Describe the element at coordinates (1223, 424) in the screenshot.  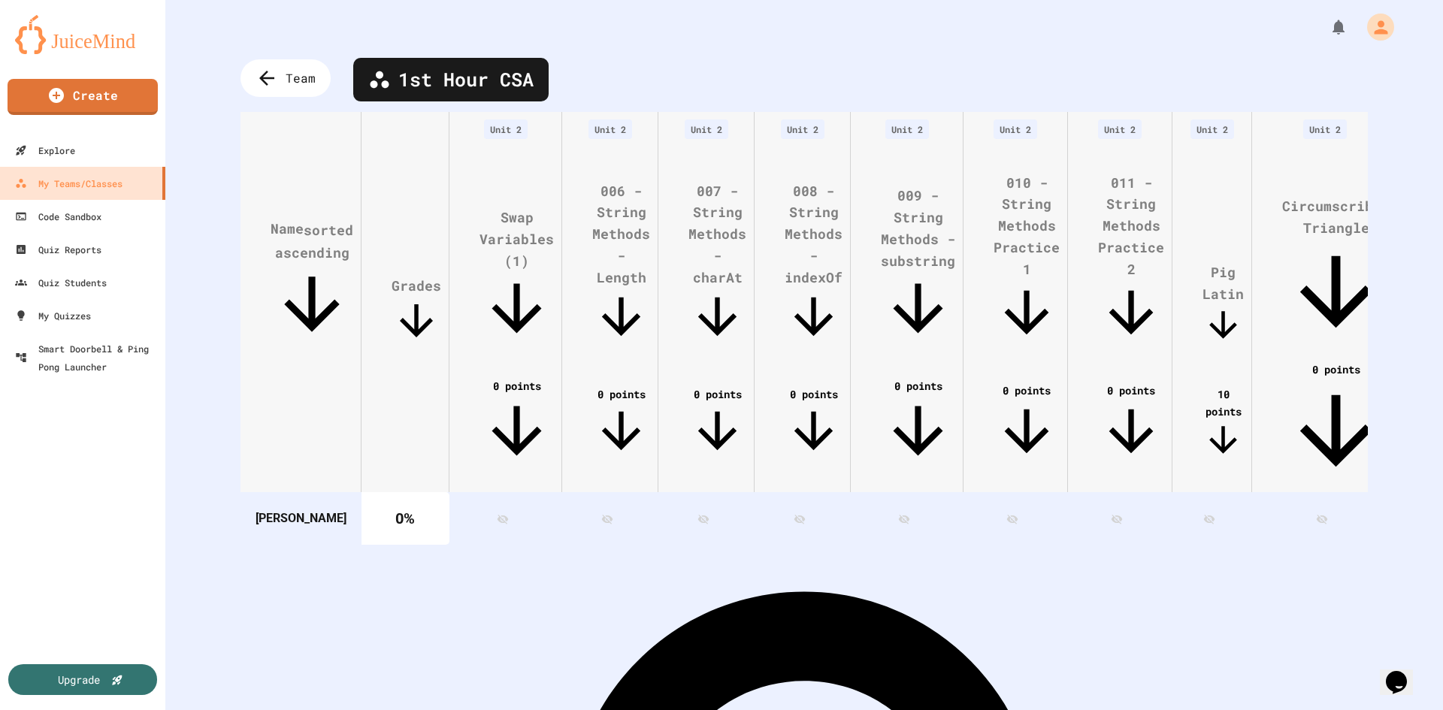
I see `span: 10 points` at that location.